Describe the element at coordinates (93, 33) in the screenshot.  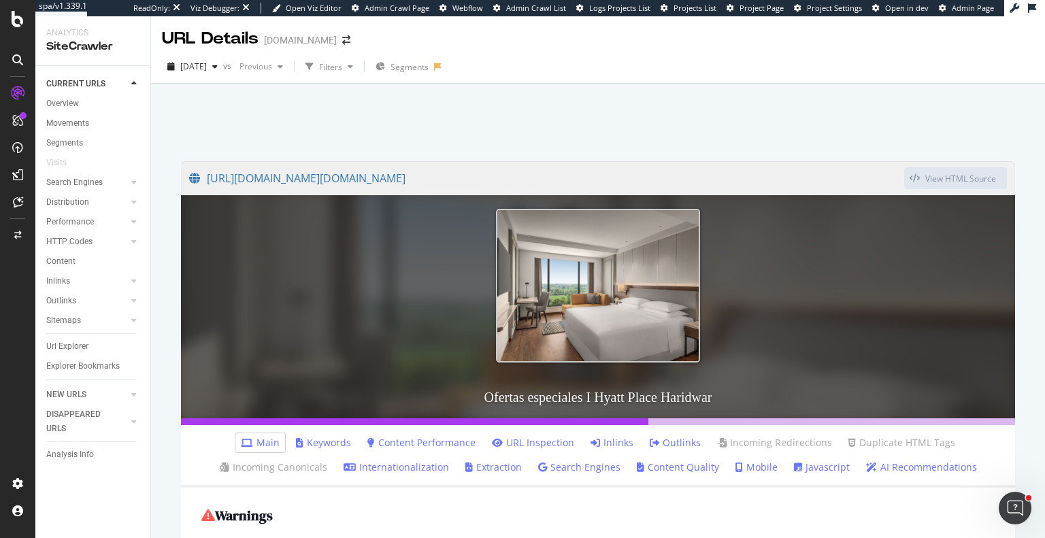
I see `div: Analytics` at that location.